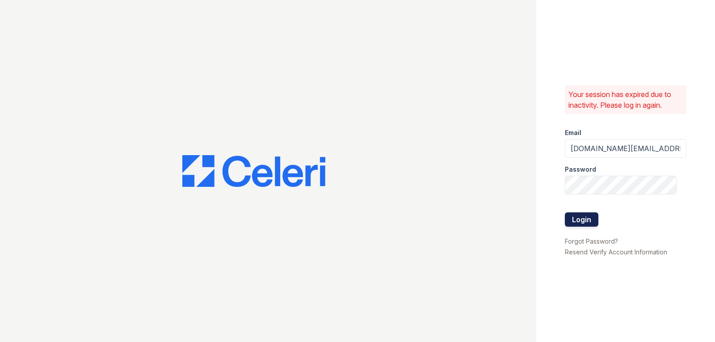 This screenshot has height=342, width=715. I want to click on a: Resend Verify Account Information, so click(616, 252).